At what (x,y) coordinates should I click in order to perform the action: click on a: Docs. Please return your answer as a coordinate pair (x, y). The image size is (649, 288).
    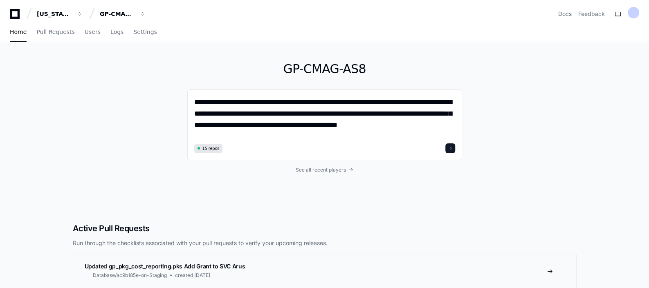
    Looking at the image, I should click on (565, 14).